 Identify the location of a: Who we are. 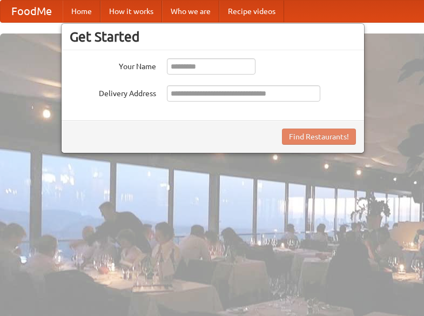
(190, 11).